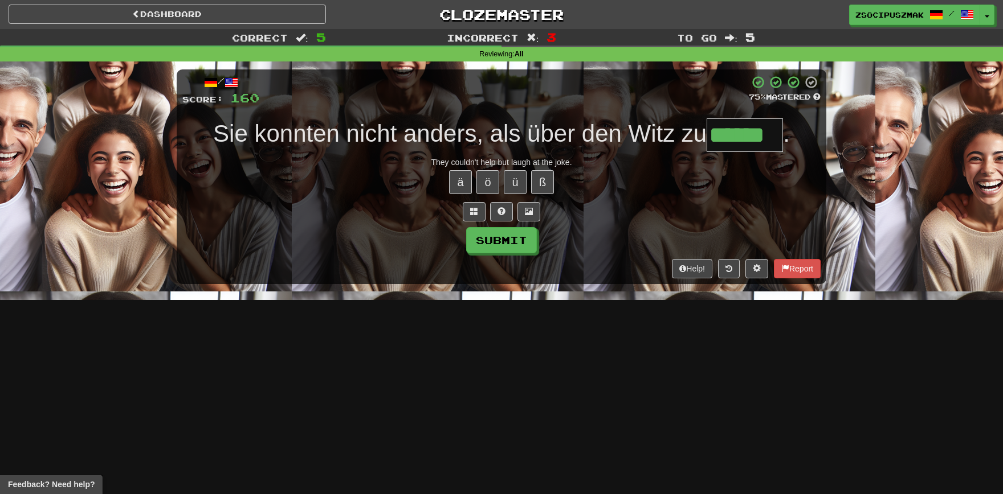 This screenshot has height=494, width=1003. What do you see at coordinates (889, 15) in the screenshot?
I see `span: zsocipuszmak` at bounding box center [889, 15].